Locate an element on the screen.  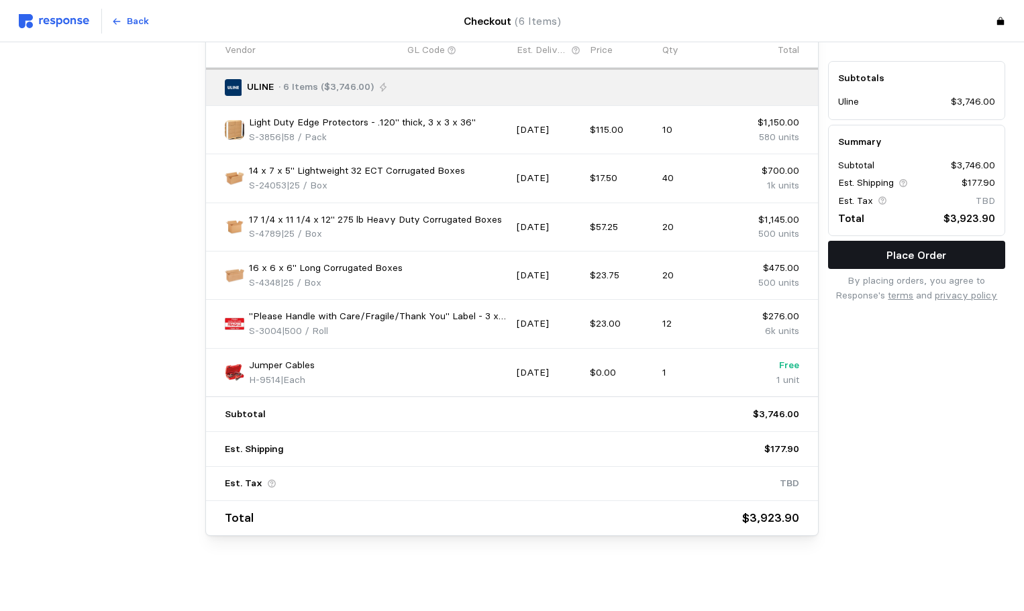
span: | 500 / Roll is located at coordinates (305, 331).